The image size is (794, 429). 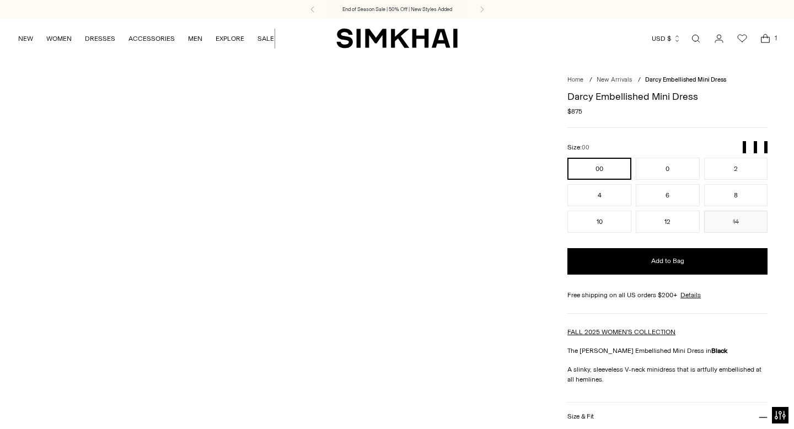 I want to click on h1: Darcy Embellished Mini Dress, so click(x=667, y=97).